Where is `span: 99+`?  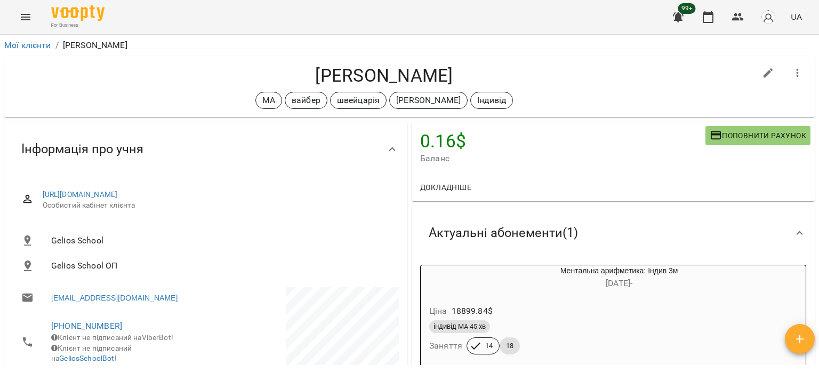 span: 99+ is located at coordinates (687, 9).